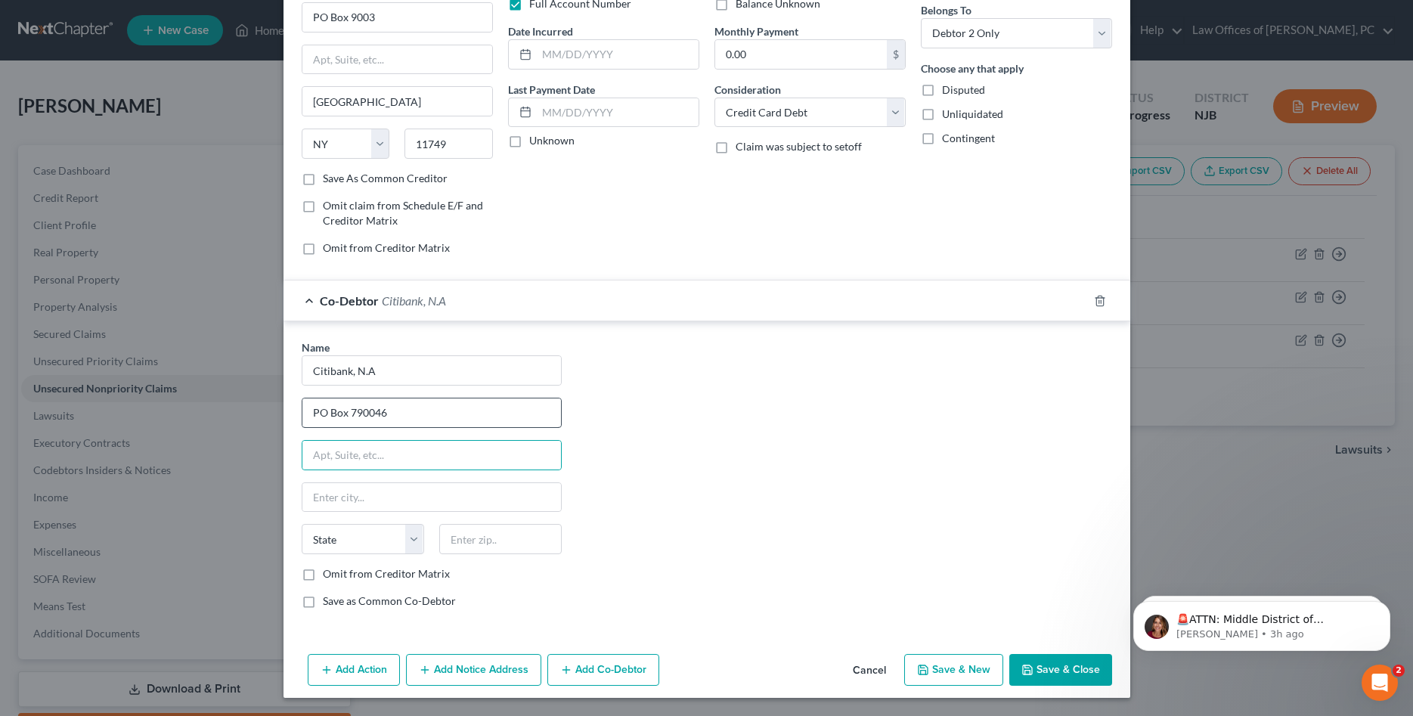 This screenshot has height=716, width=1413. Describe the element at coordinates (432, 370) in the screenshot. I see `input: Enter name...` at that location.